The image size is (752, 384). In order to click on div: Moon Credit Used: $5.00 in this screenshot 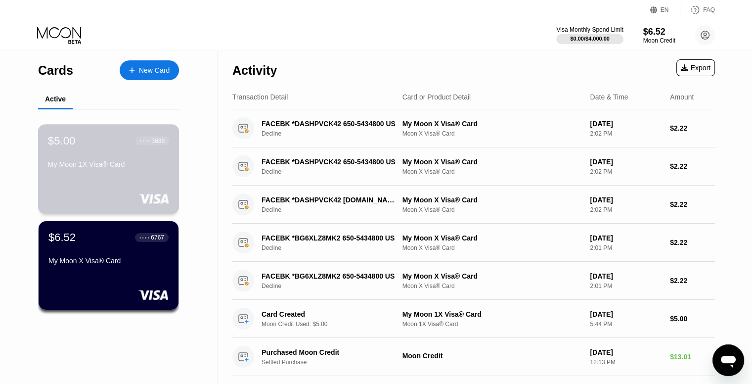, I will do `click(334, 324)`.